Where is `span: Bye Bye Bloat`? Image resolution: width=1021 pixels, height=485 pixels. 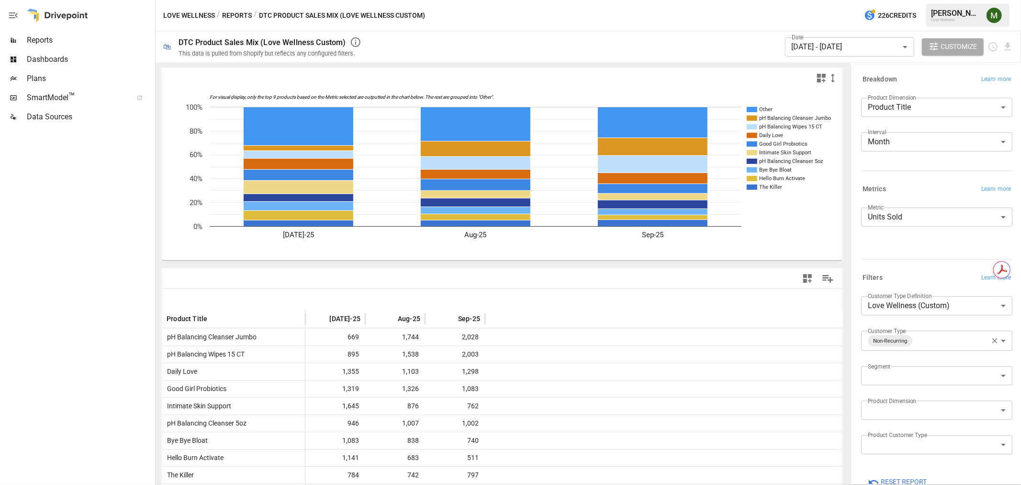
span: Bye Bye Bloat is located at coordinates (185, 440).